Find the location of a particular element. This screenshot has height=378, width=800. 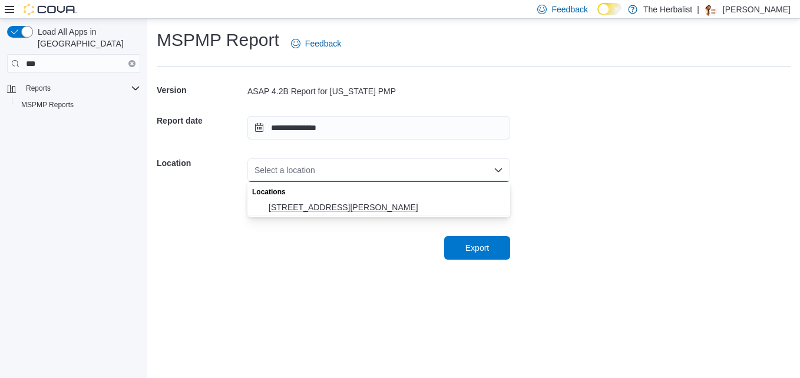

h5: Report date is located at coordinates (201, 121).